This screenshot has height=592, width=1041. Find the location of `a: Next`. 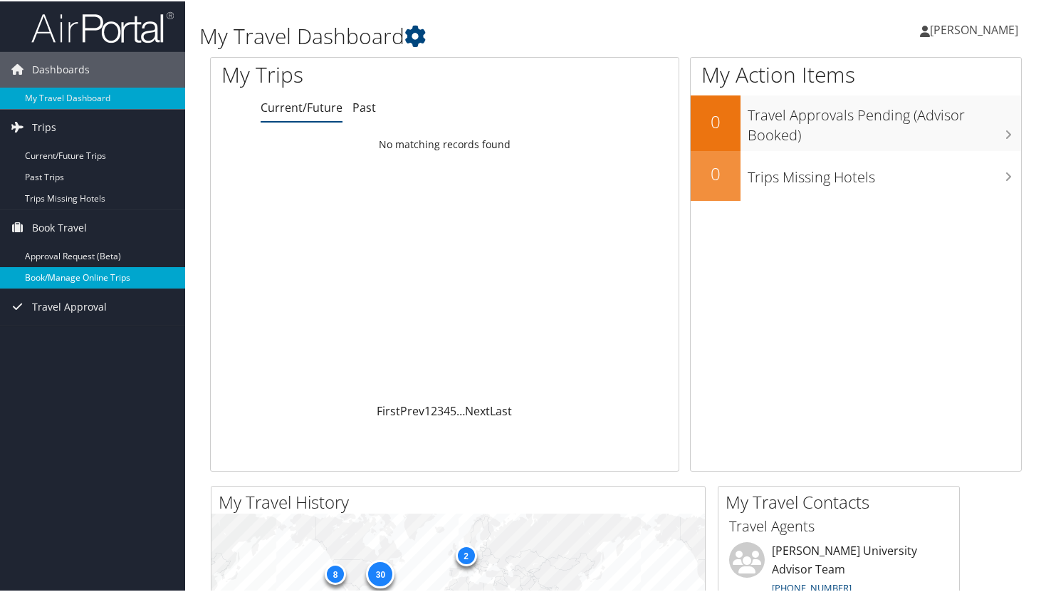

a: Next is located at coordinates (477, 409).